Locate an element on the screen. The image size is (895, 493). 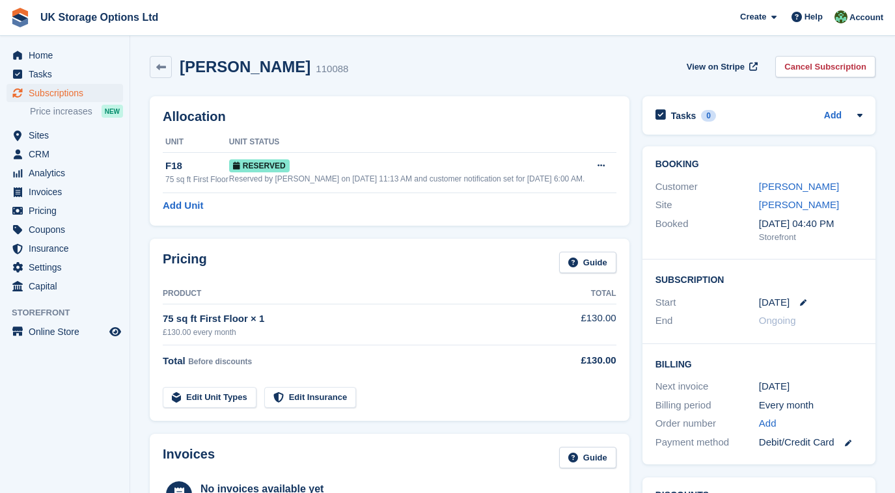
span: Ongoing is located at coordinates (777, 320).